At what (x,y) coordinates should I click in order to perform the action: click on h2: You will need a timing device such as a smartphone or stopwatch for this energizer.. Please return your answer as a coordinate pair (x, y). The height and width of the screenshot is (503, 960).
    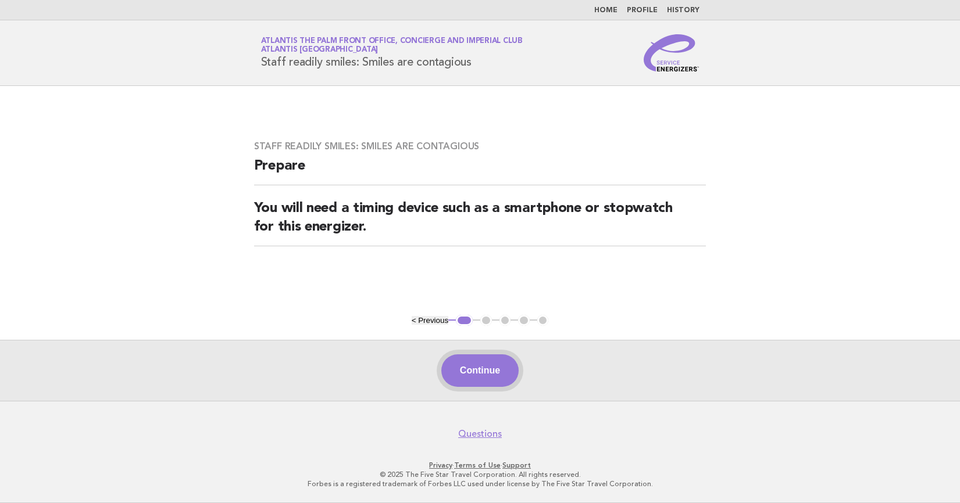
    Looking at the image, I should click on (480, 223).